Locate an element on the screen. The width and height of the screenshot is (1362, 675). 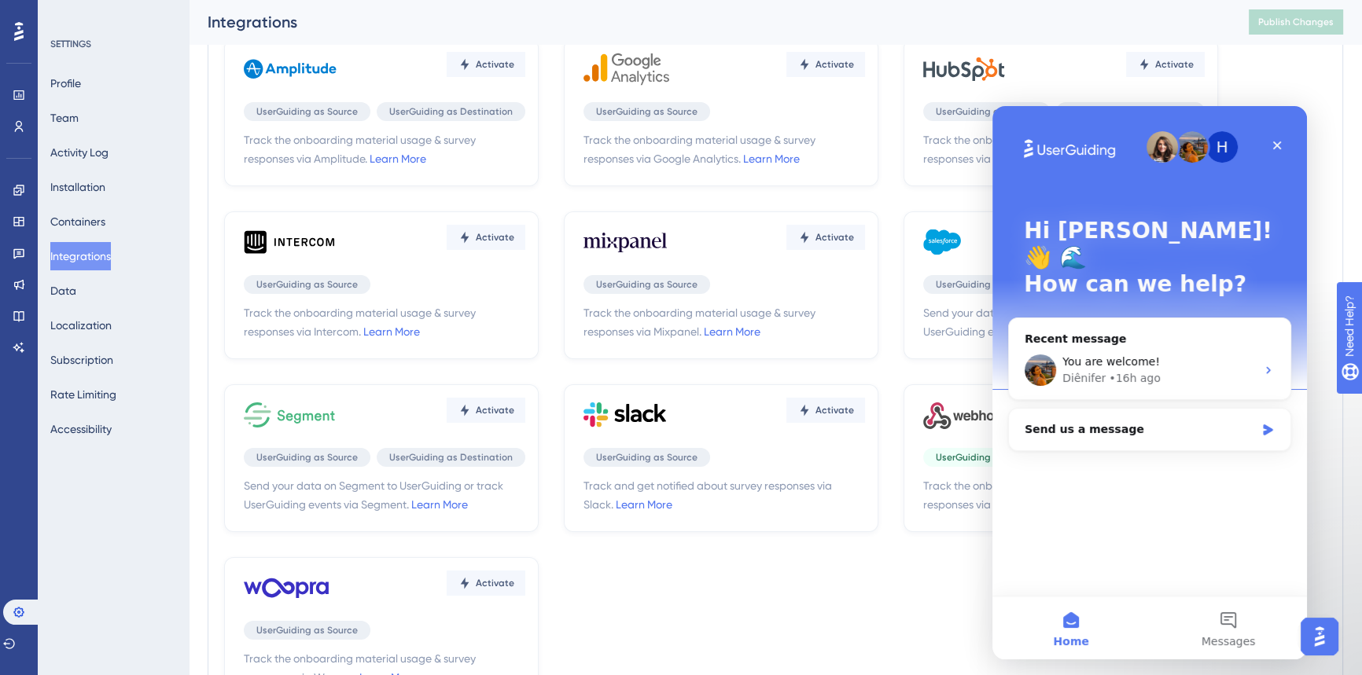
span: Track the onboarding material usage & survey responses via Google Analytics. is located at coordinates (724, 149).